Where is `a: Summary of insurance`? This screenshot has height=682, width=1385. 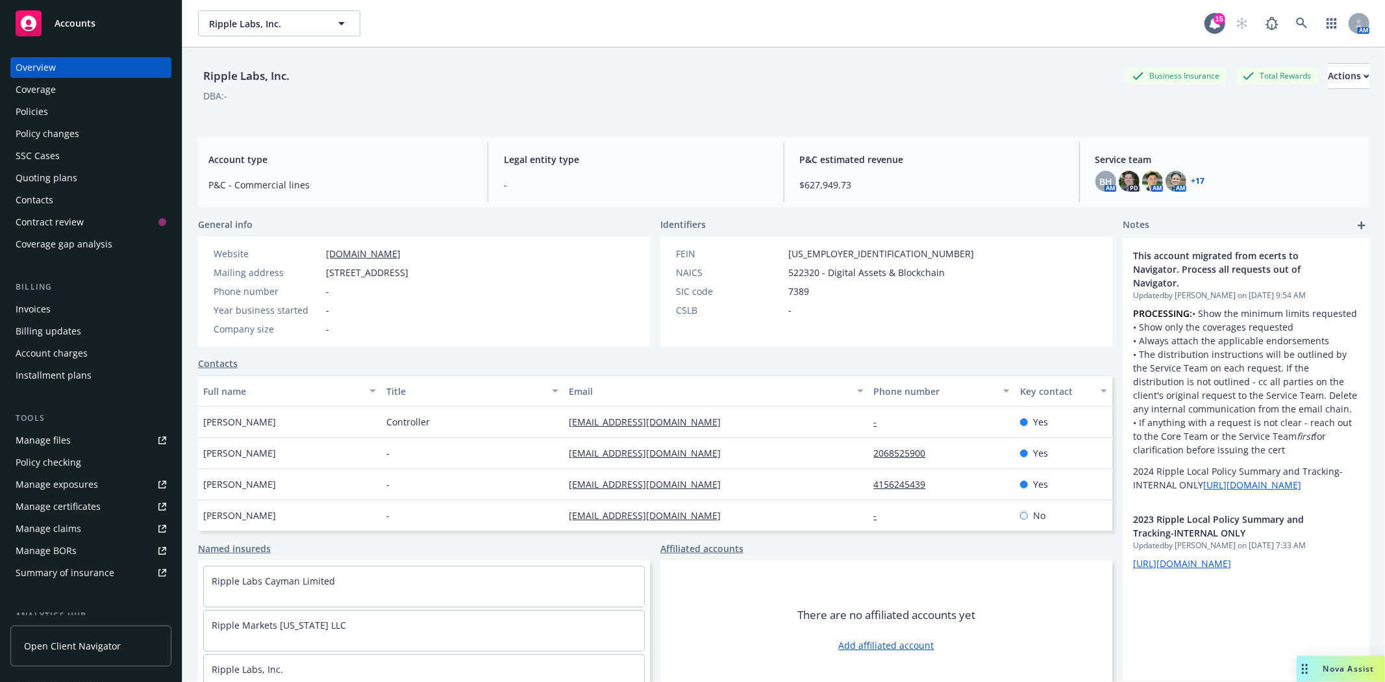
a: Summary of insurance is located at coordinates (91, 573).